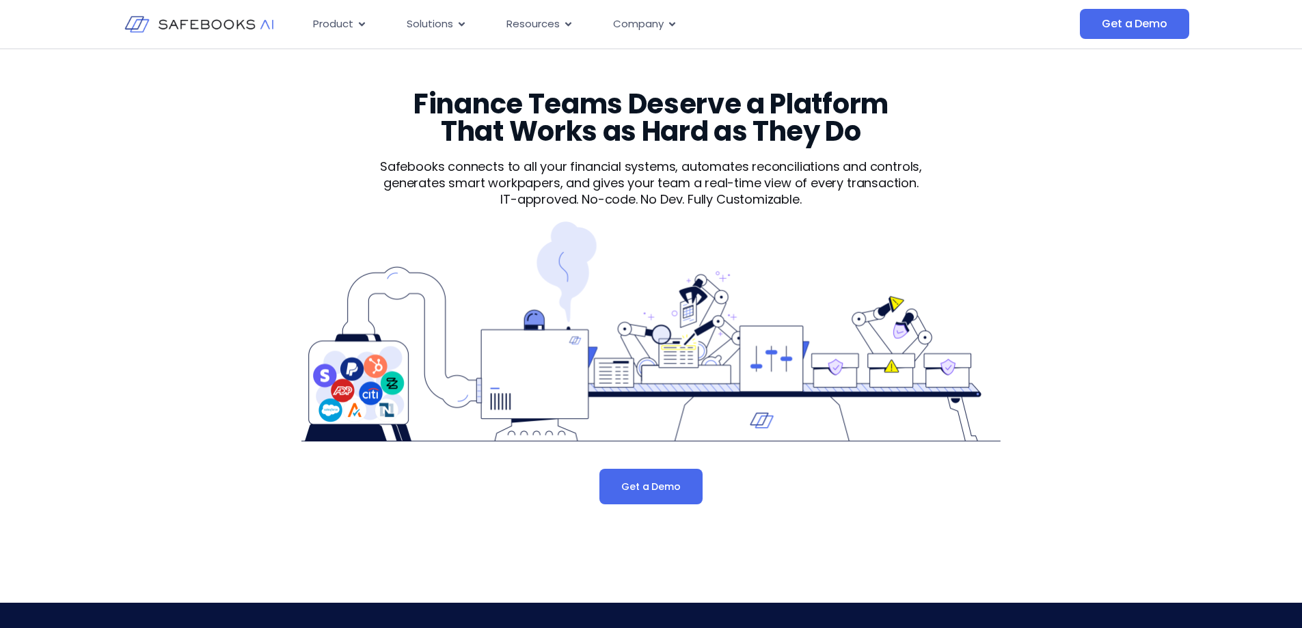 Image resolution: width=1302 pixels, height=628 pixels. I want to click on p: IT-approved. No-code. No Dev. Fully Customizable., so click(650, 199).